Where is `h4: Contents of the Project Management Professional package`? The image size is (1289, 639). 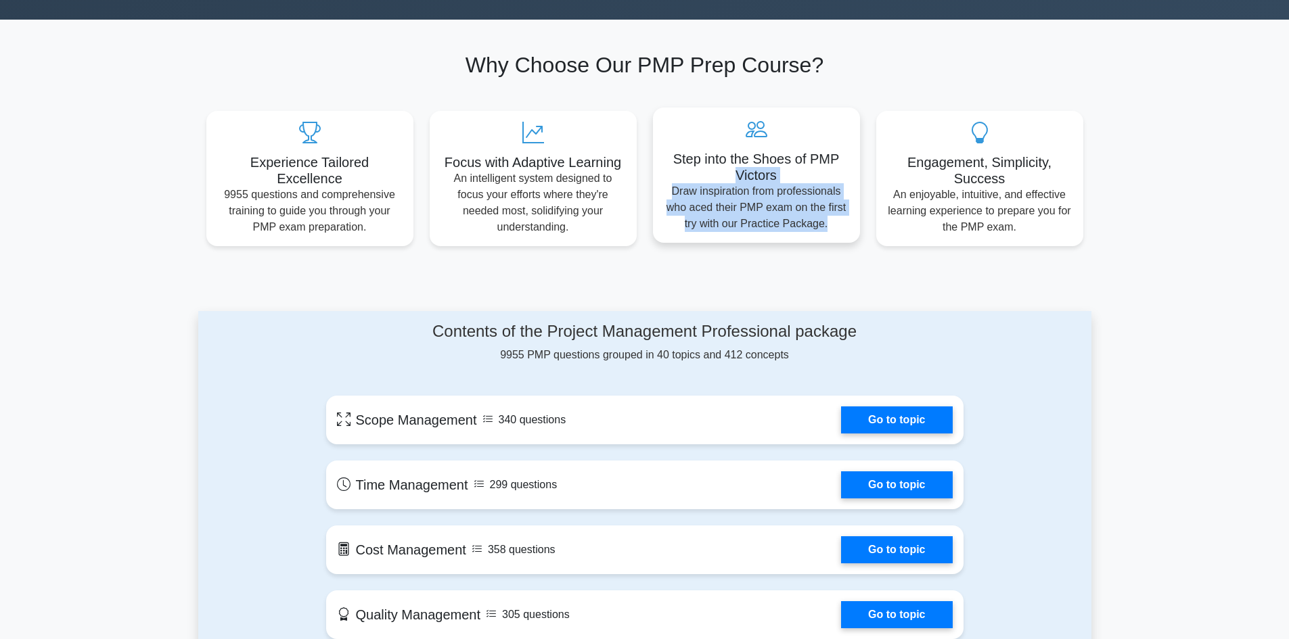
h4: Contents of the Project Management Professional package is located at coordinates (645, 331).